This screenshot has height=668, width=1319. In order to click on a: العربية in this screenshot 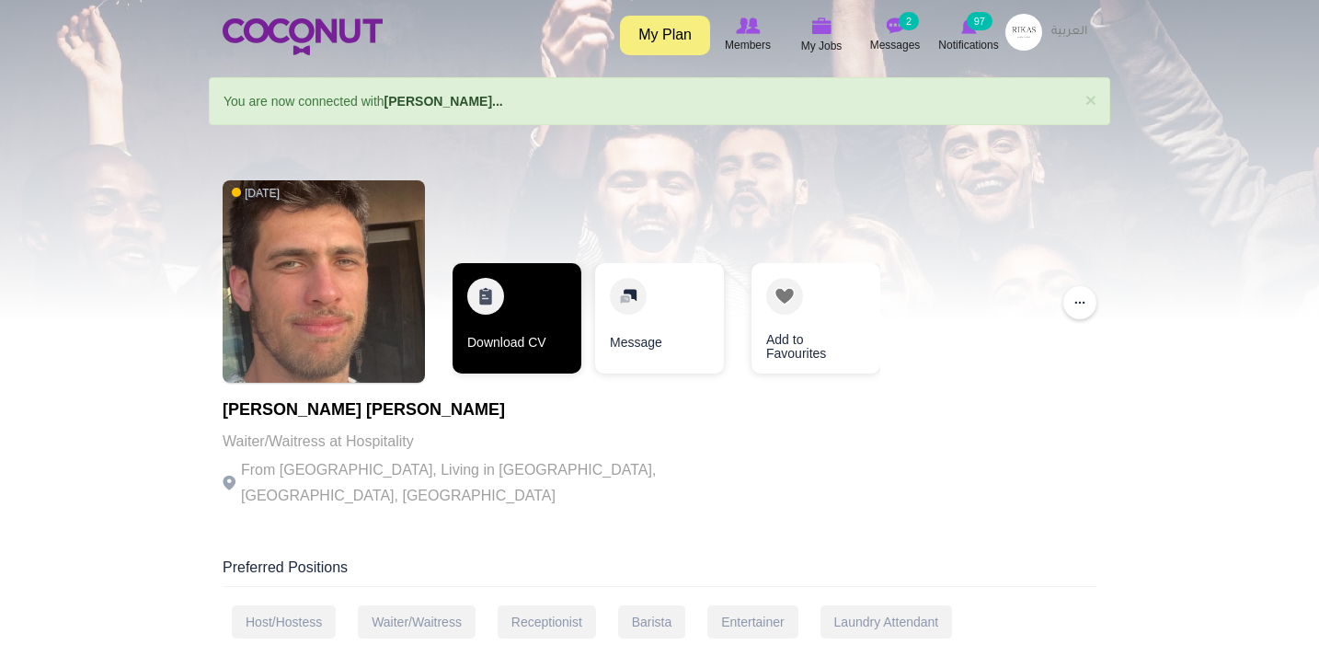, I will do `click(1069, 32)`.